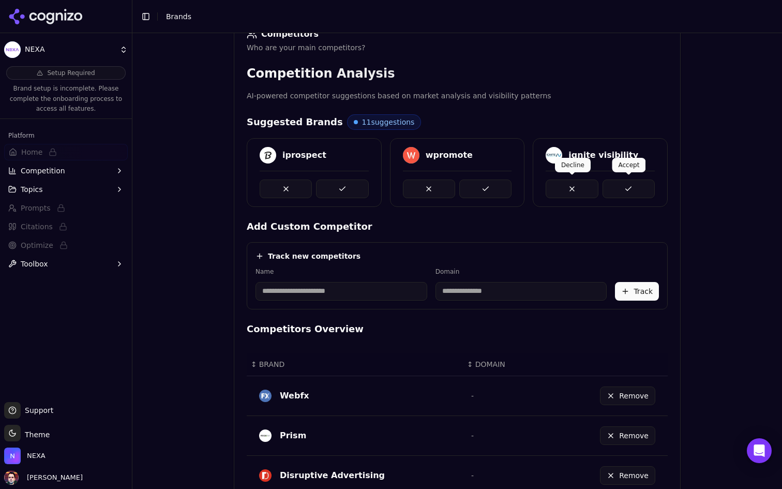 This screenshot has width=782, height=489. I want to click on div: Competitors, so click(457, 34).